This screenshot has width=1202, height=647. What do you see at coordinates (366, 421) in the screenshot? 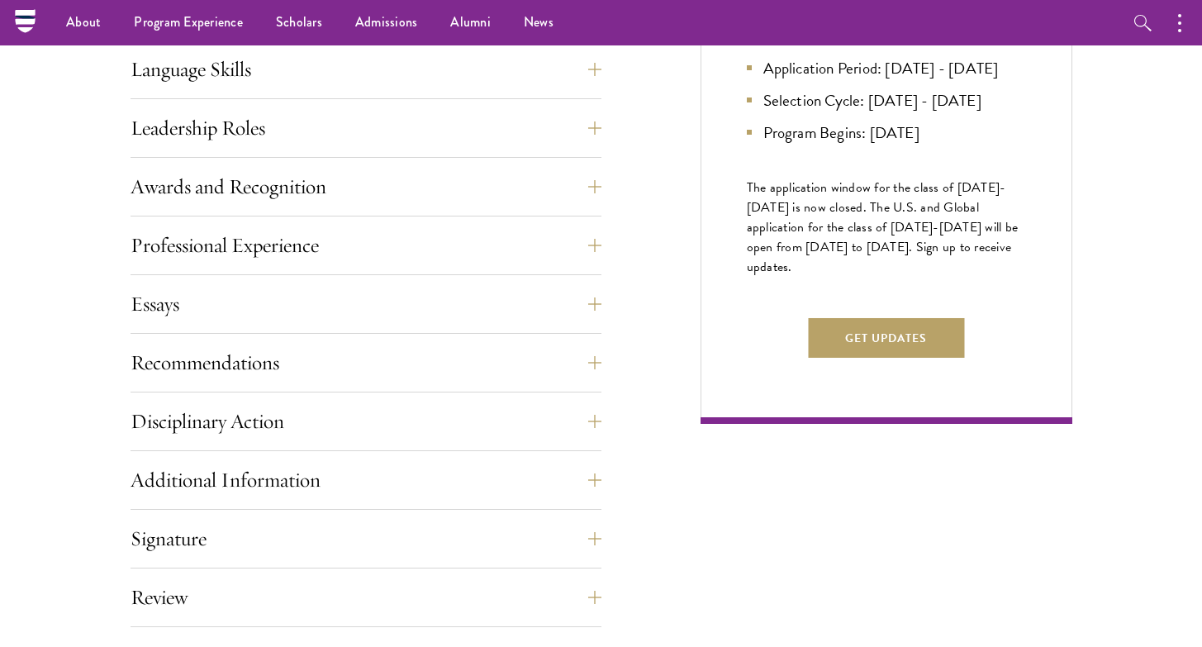
I see `button: Disciplinary Action` at bounding box center [366, 421].